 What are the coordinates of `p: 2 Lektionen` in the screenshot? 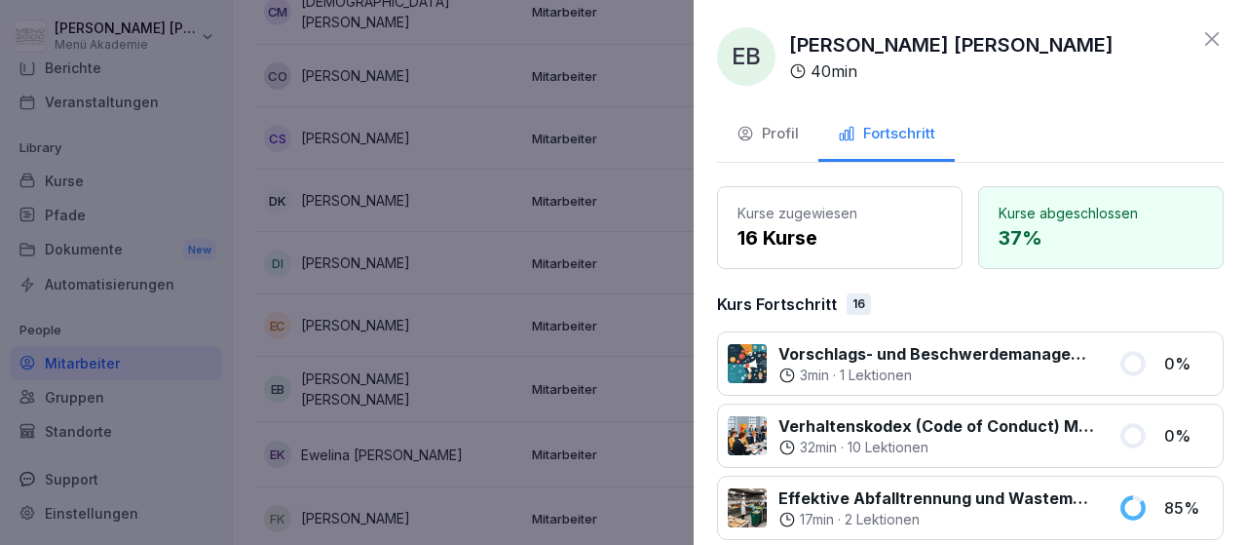 It's located at (882, 519).